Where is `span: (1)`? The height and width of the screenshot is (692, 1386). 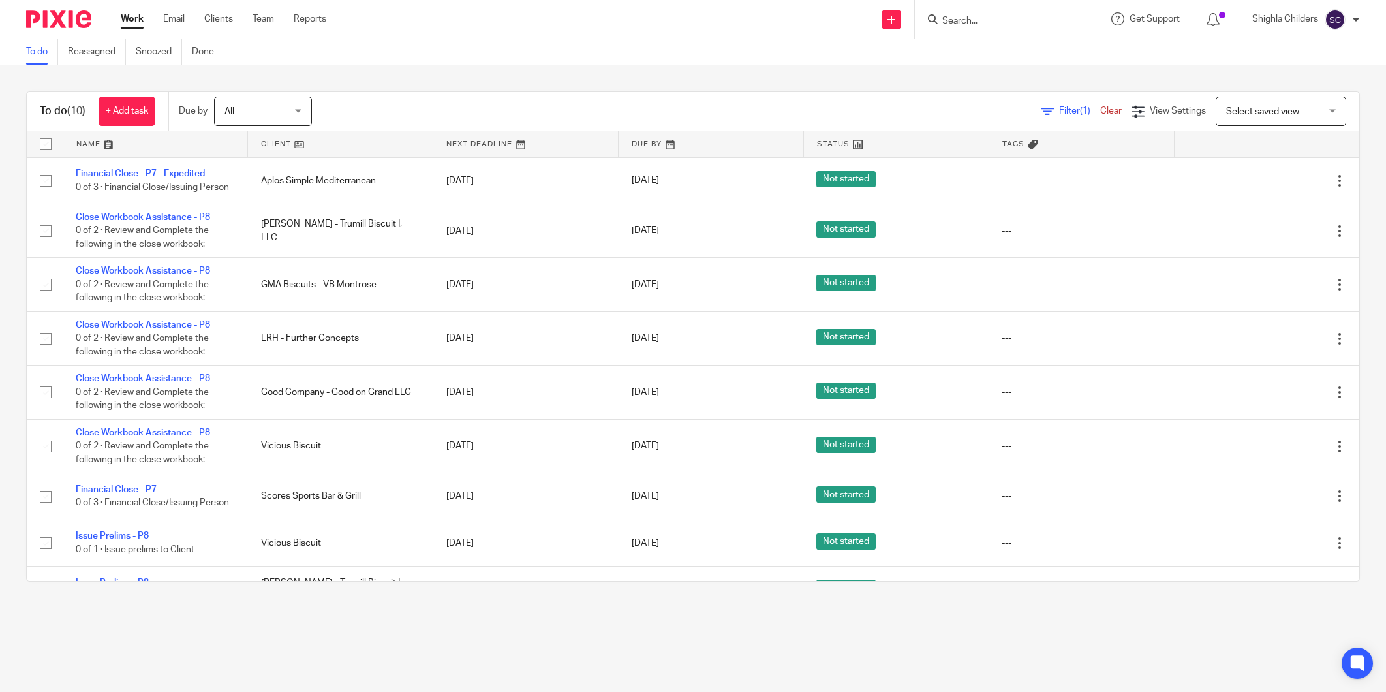
span: (1) is located at coordinates (1085, 111).